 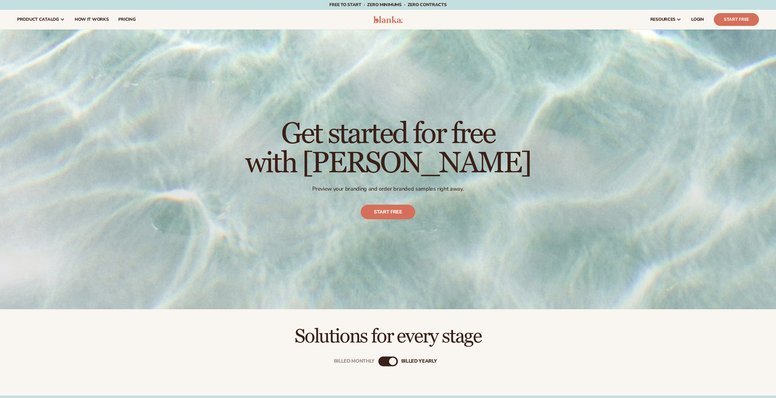 I want to click on div: billed Yearly, so click(x=419, y=361).